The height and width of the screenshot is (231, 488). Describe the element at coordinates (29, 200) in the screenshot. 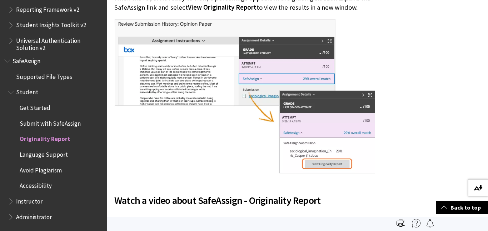

I see `span: Instructor` at that location.